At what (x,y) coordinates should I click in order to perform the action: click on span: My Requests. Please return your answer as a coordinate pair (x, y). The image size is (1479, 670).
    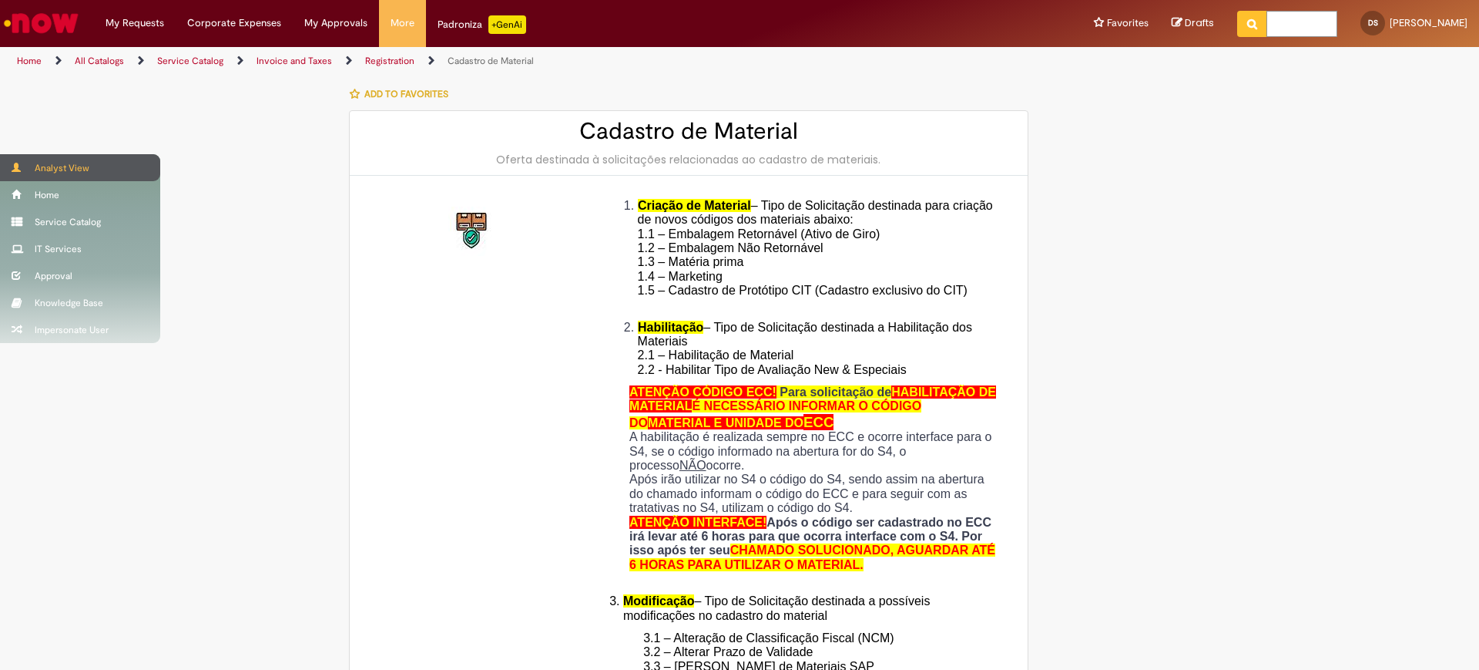
    Looking at the image, I should click on (135, 23).